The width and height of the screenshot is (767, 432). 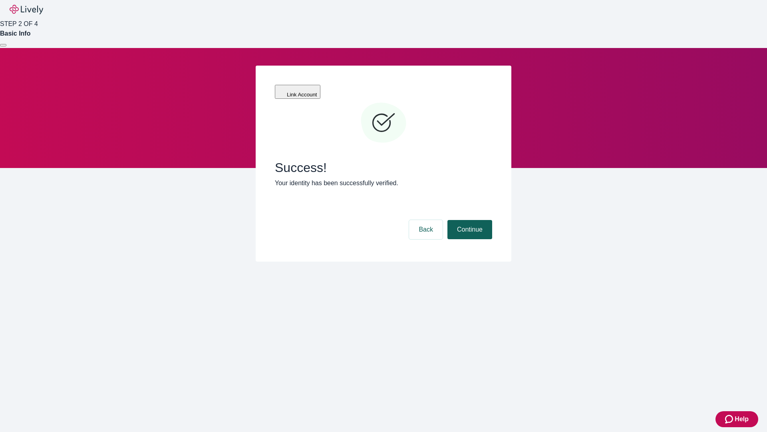 I want to click on span: Success!, so click(x=384, y=167).